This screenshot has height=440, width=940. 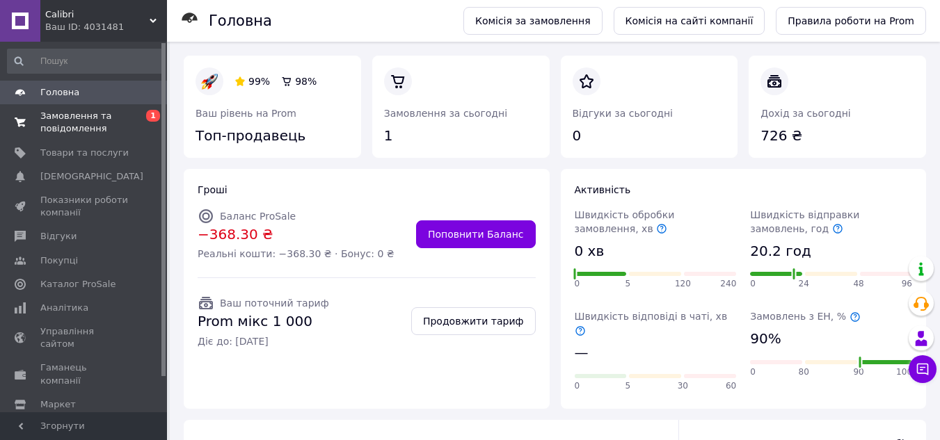 I want to click on span: 99%, so click(x=259, y=81).